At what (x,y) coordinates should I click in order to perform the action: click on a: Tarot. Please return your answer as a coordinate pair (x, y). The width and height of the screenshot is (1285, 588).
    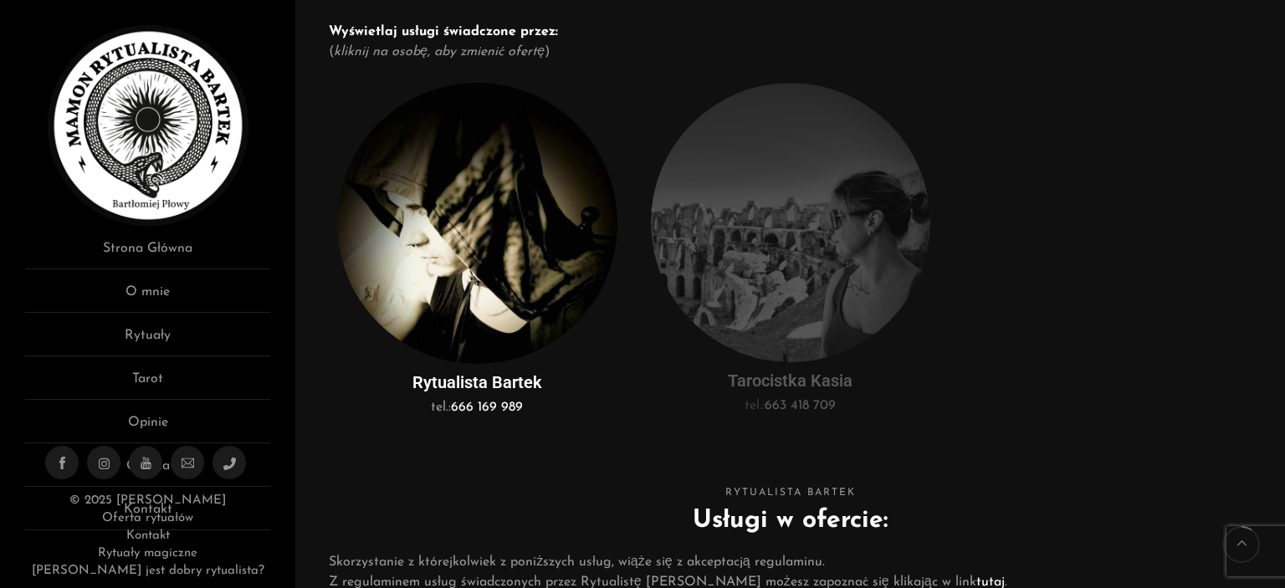
    Looking at the image, I should click on (147, 384).